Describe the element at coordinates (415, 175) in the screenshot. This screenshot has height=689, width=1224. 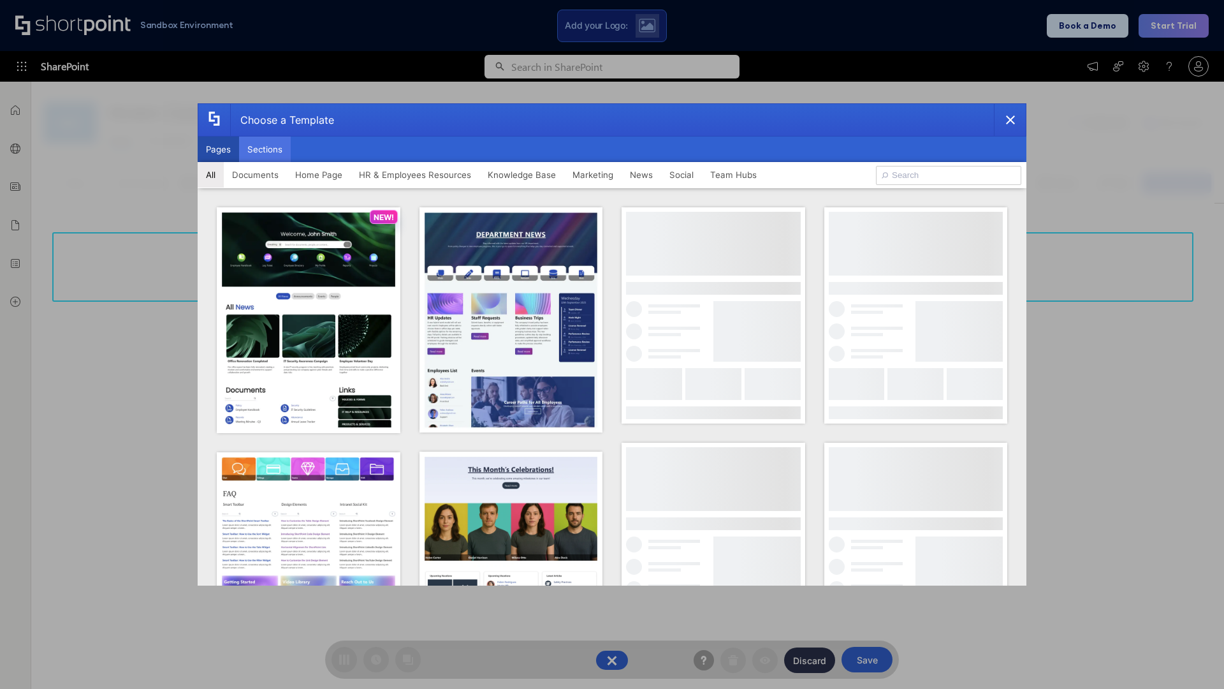
I see `button: HR & Employees Resources` at that location.